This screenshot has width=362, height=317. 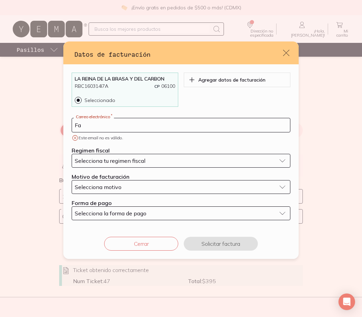 What do you see at coordinates (100, 177) in the screenshot?
I see `label: Motivo de facturación` at bounding box center [100, 177].